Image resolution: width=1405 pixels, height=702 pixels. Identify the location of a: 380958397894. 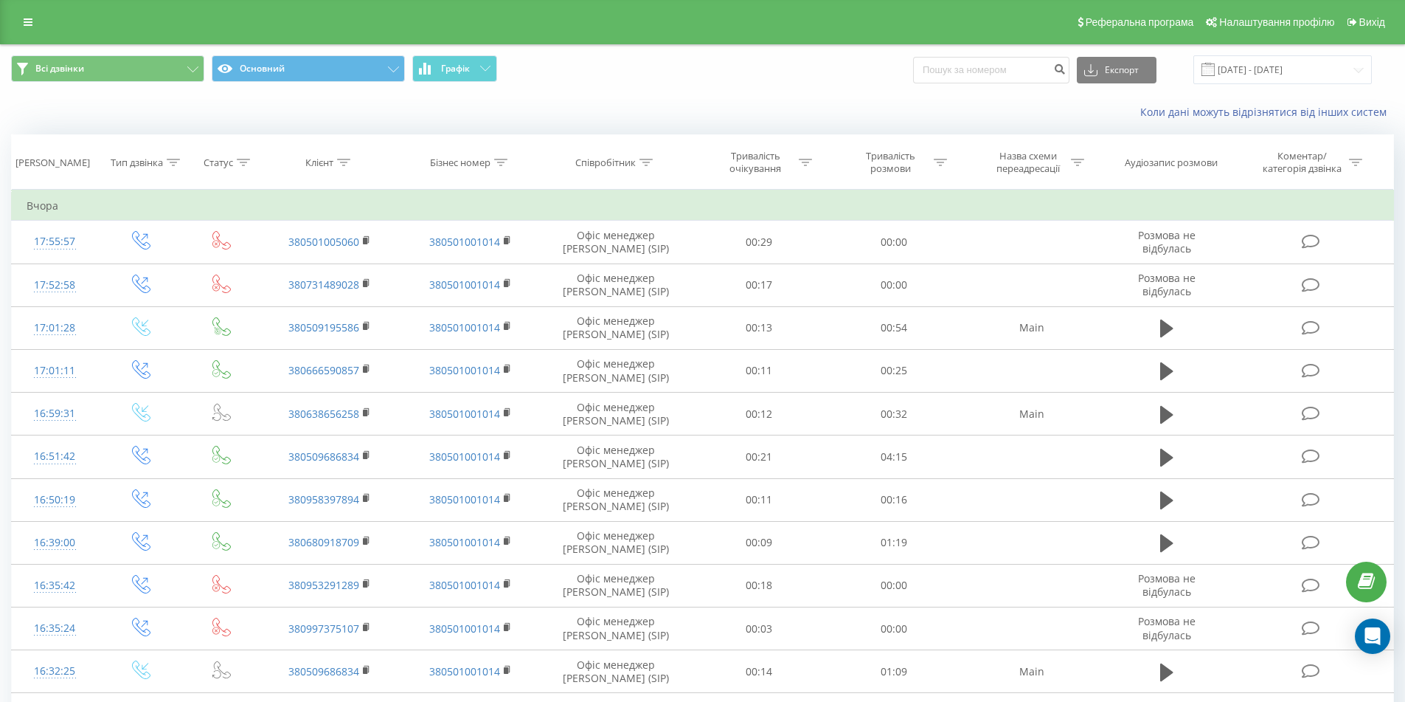
(324, 499).